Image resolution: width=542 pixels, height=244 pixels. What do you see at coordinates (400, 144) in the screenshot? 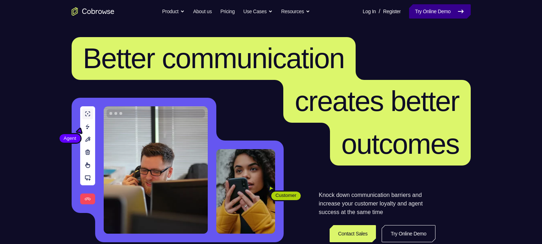
I see `span: outcomes` at bounding box center [400, 144].